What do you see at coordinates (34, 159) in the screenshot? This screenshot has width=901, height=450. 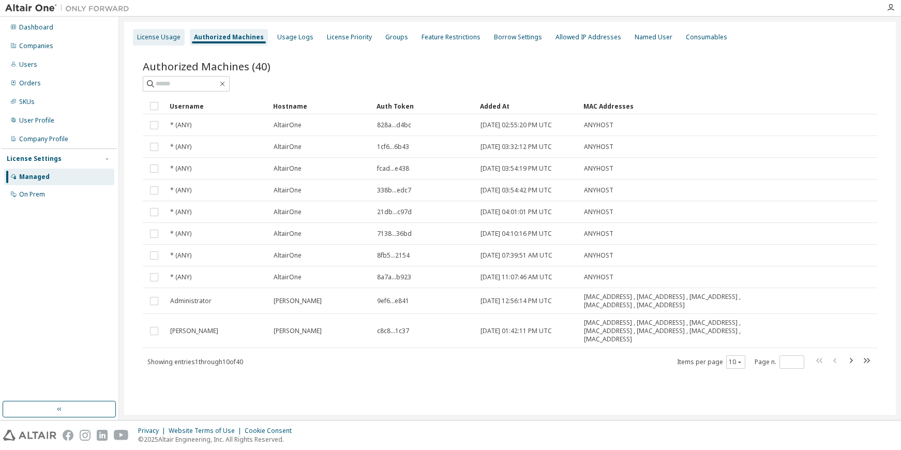 I see `div: License Settings` at bounding box center [34, 159].